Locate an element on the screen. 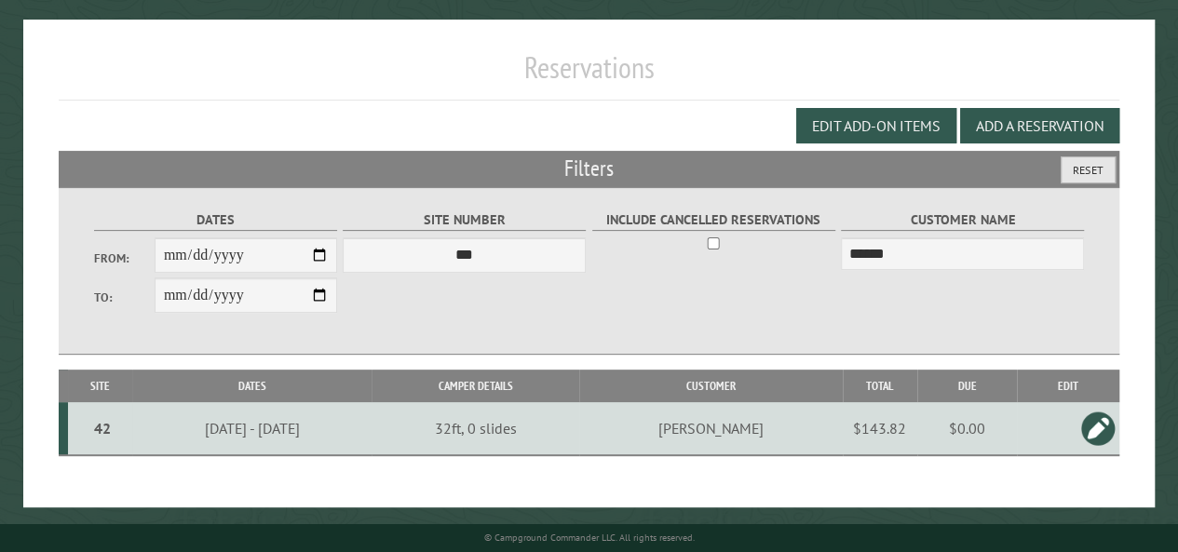 The image size is (1178, 552). button: Add a Reservation is located at coordinates (1039, 126).